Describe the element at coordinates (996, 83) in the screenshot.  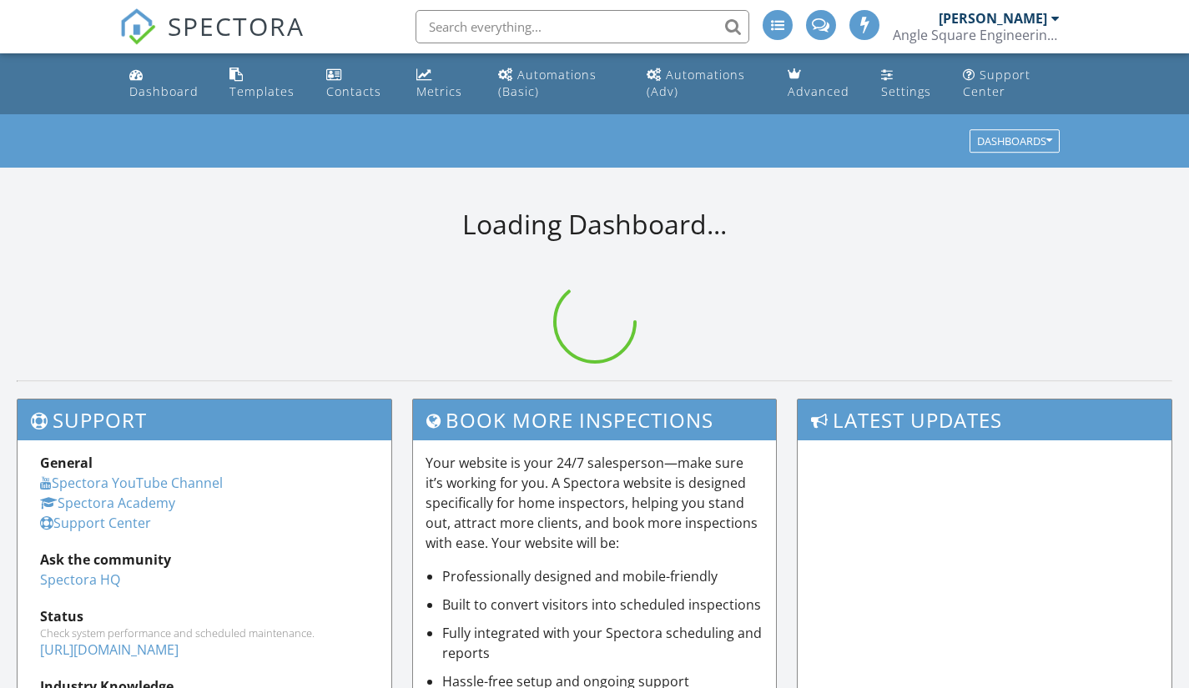
I see `div: Support Center` at that location.